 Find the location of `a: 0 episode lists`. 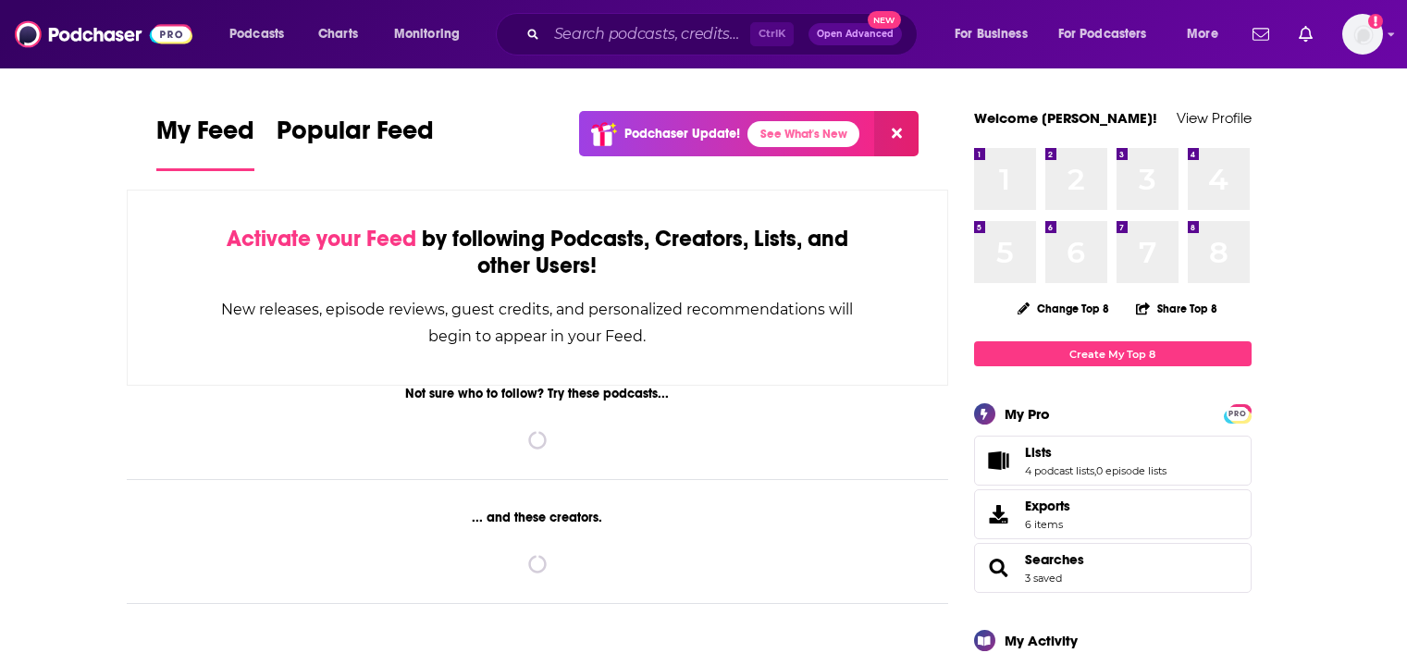

a: 0 episode lists is located at coordinates (1132, 471).